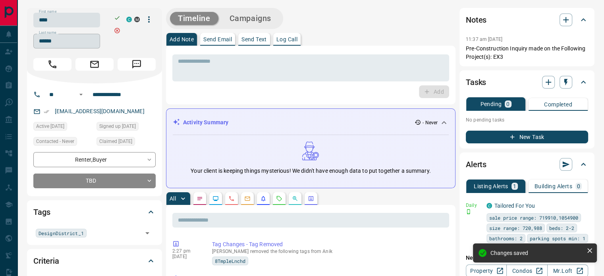 Image resolution: width=604 pixels, height=276 pixels. What do you see at coordinates (527, 120) in the screenshot?
I see `p: No pending tasks` at bounding box center [527, 120].